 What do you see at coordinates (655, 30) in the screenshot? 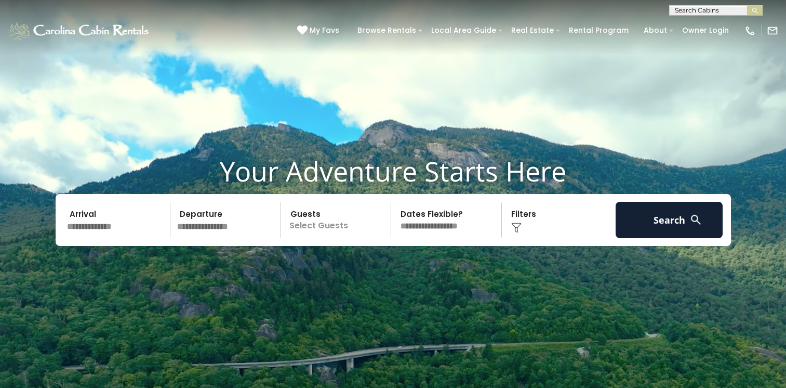
I see `a: About` at bounding box center [655, 30].